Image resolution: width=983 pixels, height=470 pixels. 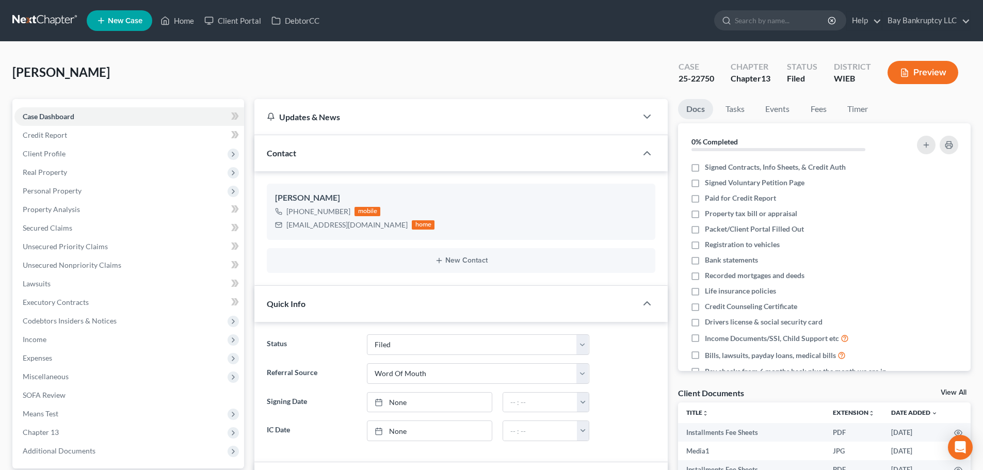 I want to click on label: IC Date, so click(x=311, y=431).